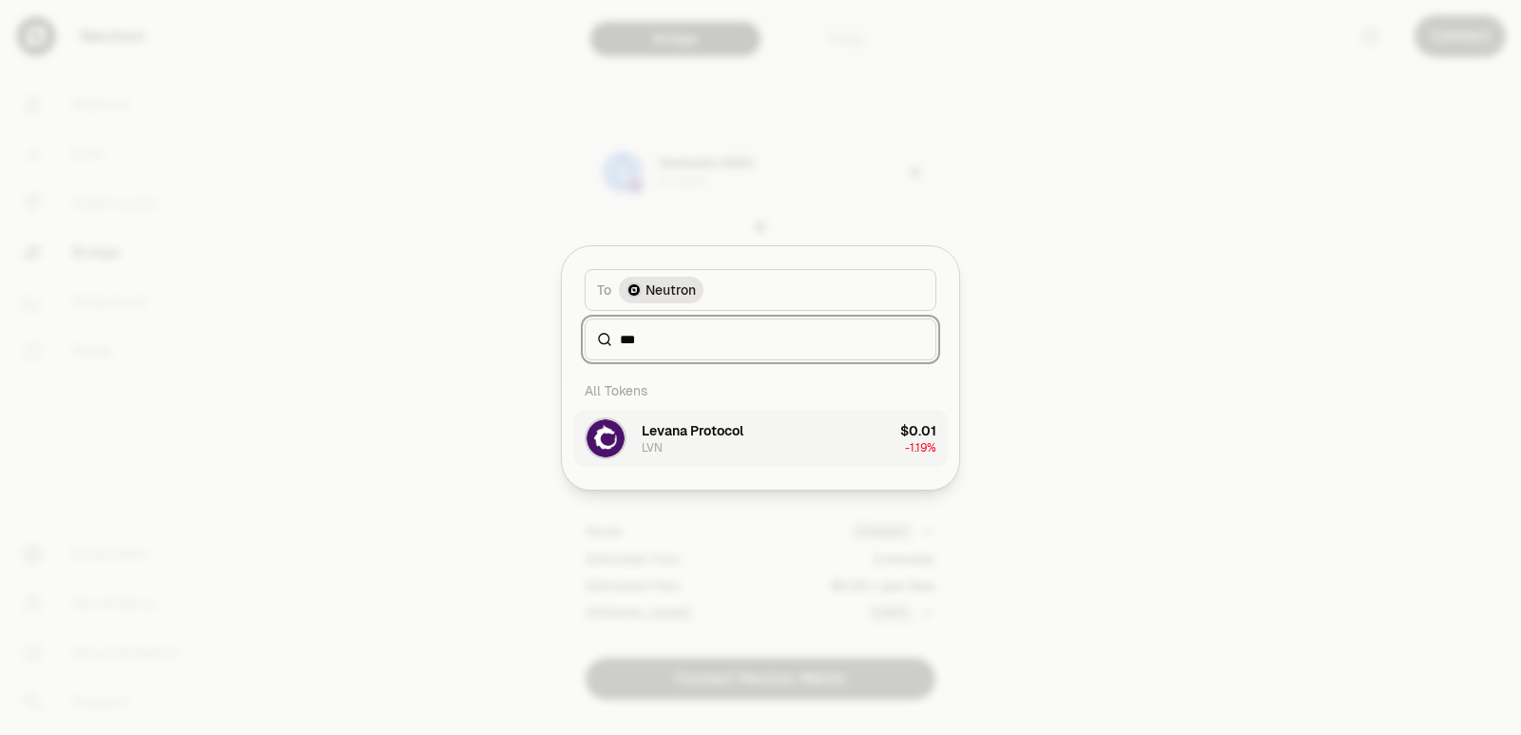  Describe the element at coordinates (604, 290) in the screenshot. I see `span: To` at that location.